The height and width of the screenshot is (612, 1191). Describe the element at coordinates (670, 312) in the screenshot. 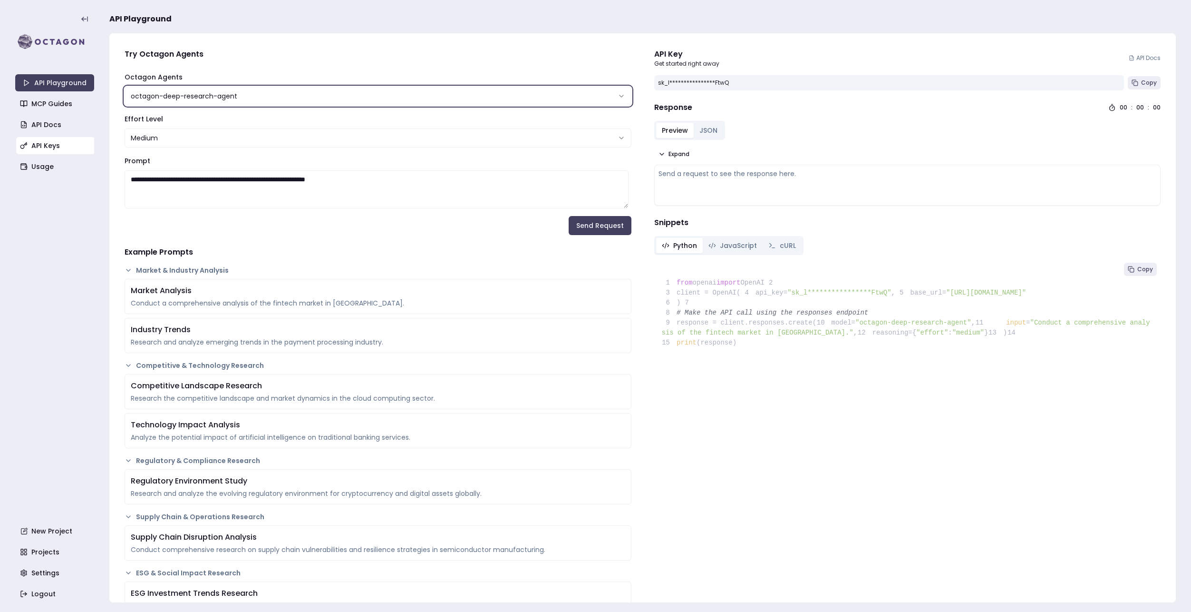

I see `span: 8` at that location.